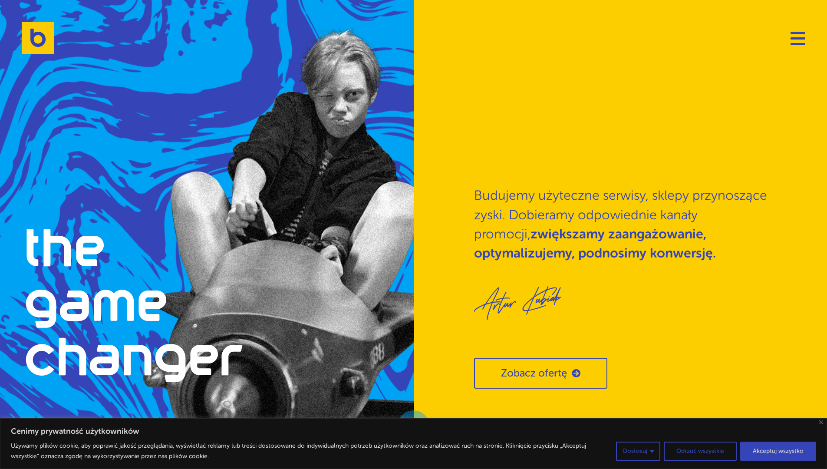 The height and width of the screenshot is (469, 827). Describe the element at coordinates (821, 422) in the screenshot. I see `img: Close` at that location.